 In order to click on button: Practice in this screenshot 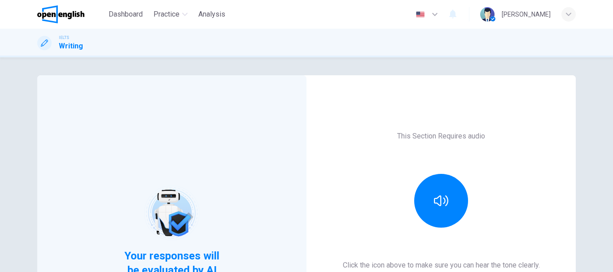, I will do `click(170, 14)`.